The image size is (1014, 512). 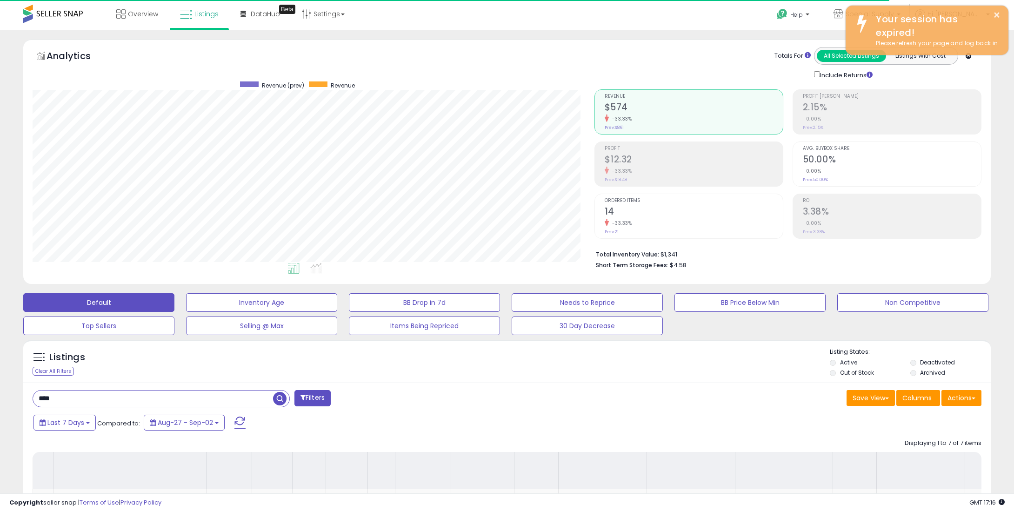 What do you see at coordinates (693, 200) in the screenshot?
I see `span: Ordered Items` at bounding box center [693, 200].